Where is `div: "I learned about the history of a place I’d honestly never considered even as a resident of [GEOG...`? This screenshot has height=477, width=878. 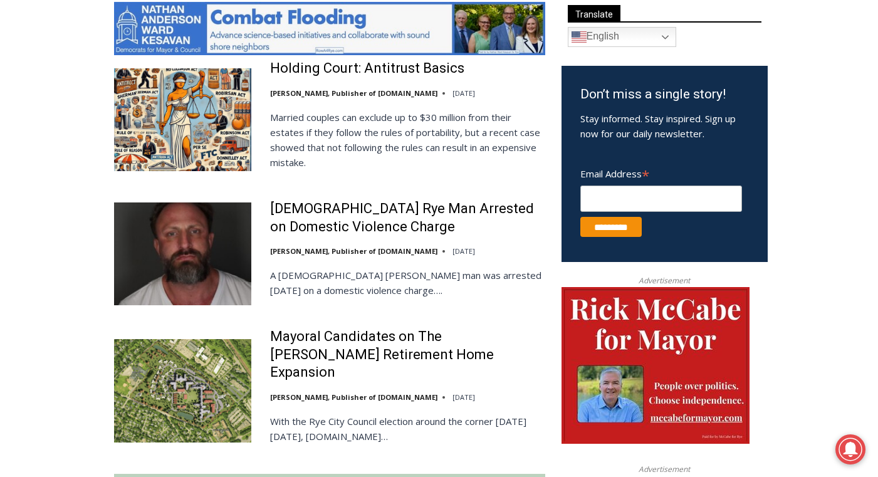
div: "I learned about the history of a place I’d honestly never considered even as a resident of [GEOG... is located at coordinates (455, 61).